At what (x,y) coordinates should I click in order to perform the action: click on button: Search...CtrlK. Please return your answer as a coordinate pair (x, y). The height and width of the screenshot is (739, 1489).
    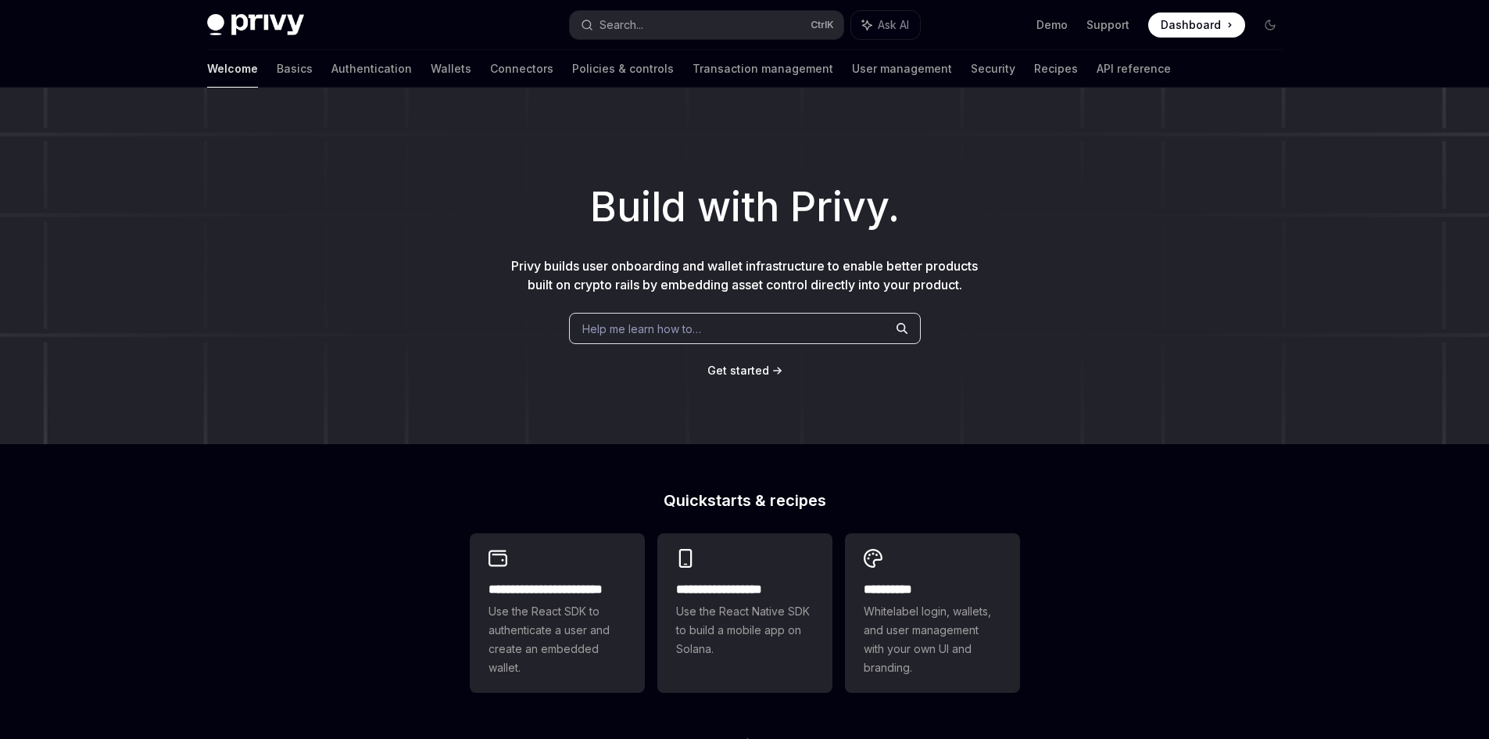
    Looking at the image, I should click on (707, 25).